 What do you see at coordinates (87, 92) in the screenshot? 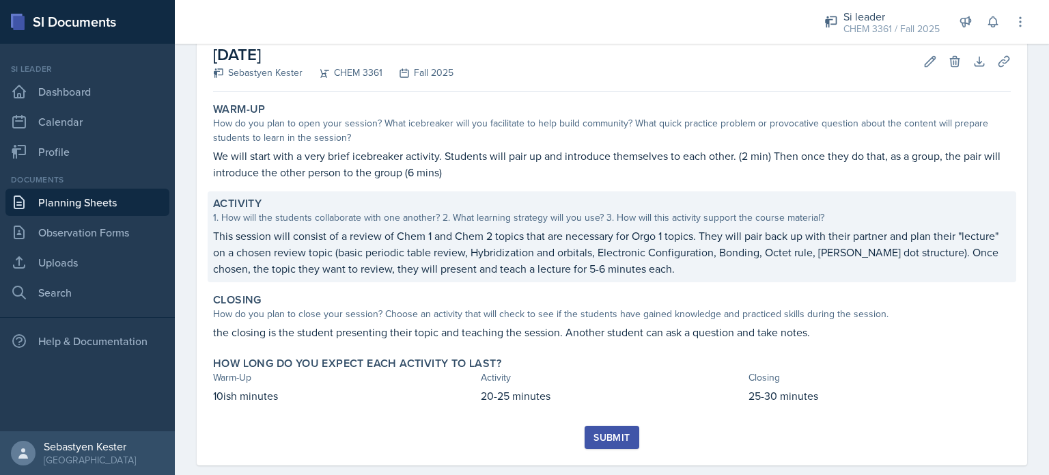
I see `a: Dashboard` at bounding box center [87, 92].